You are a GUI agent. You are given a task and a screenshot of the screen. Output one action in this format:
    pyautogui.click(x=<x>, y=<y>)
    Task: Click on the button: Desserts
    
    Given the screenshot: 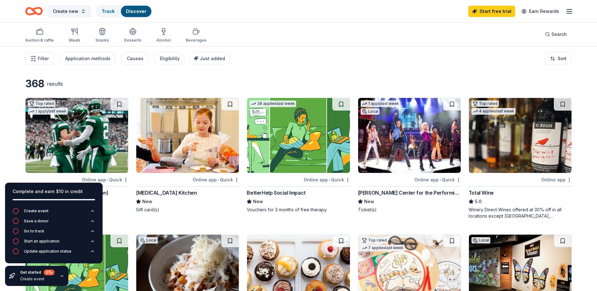 What is the action you would take?
    pyautogui.click(x=133, y=36)
    